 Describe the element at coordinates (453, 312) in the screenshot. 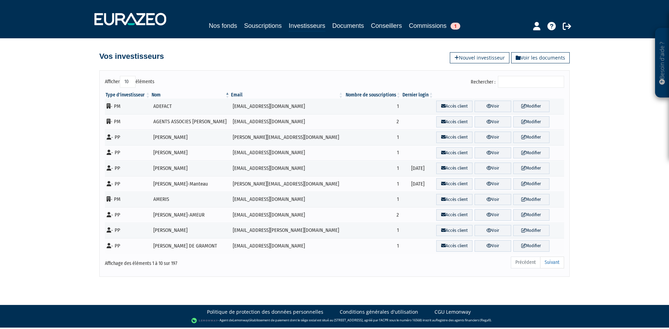

I see `a: CGU Lemonway` at that location.